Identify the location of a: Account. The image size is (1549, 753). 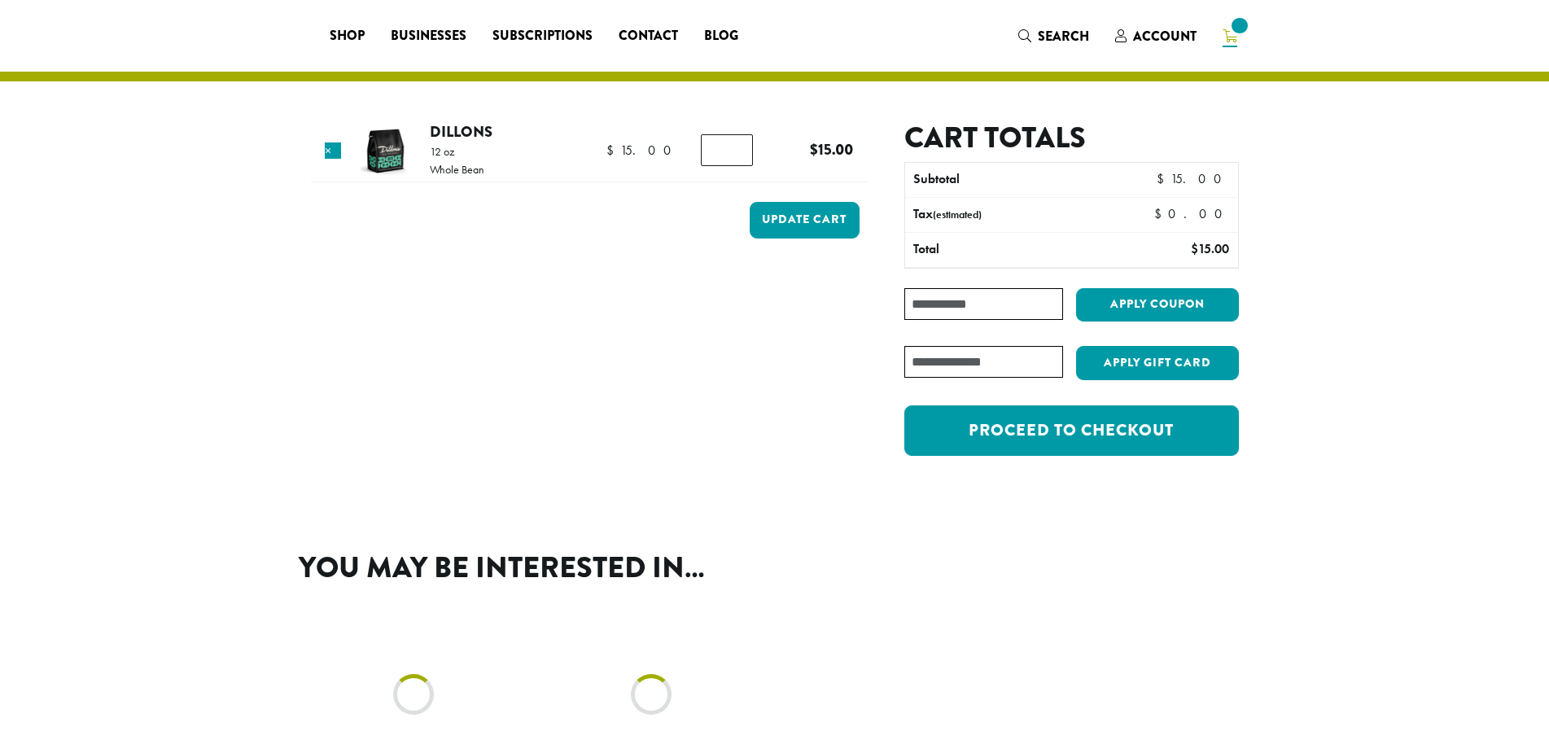
(1156, 36).